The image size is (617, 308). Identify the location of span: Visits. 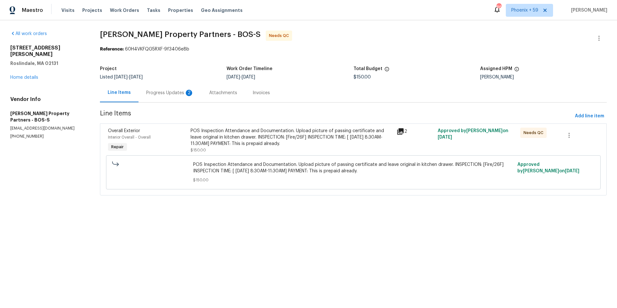
(68, 10).